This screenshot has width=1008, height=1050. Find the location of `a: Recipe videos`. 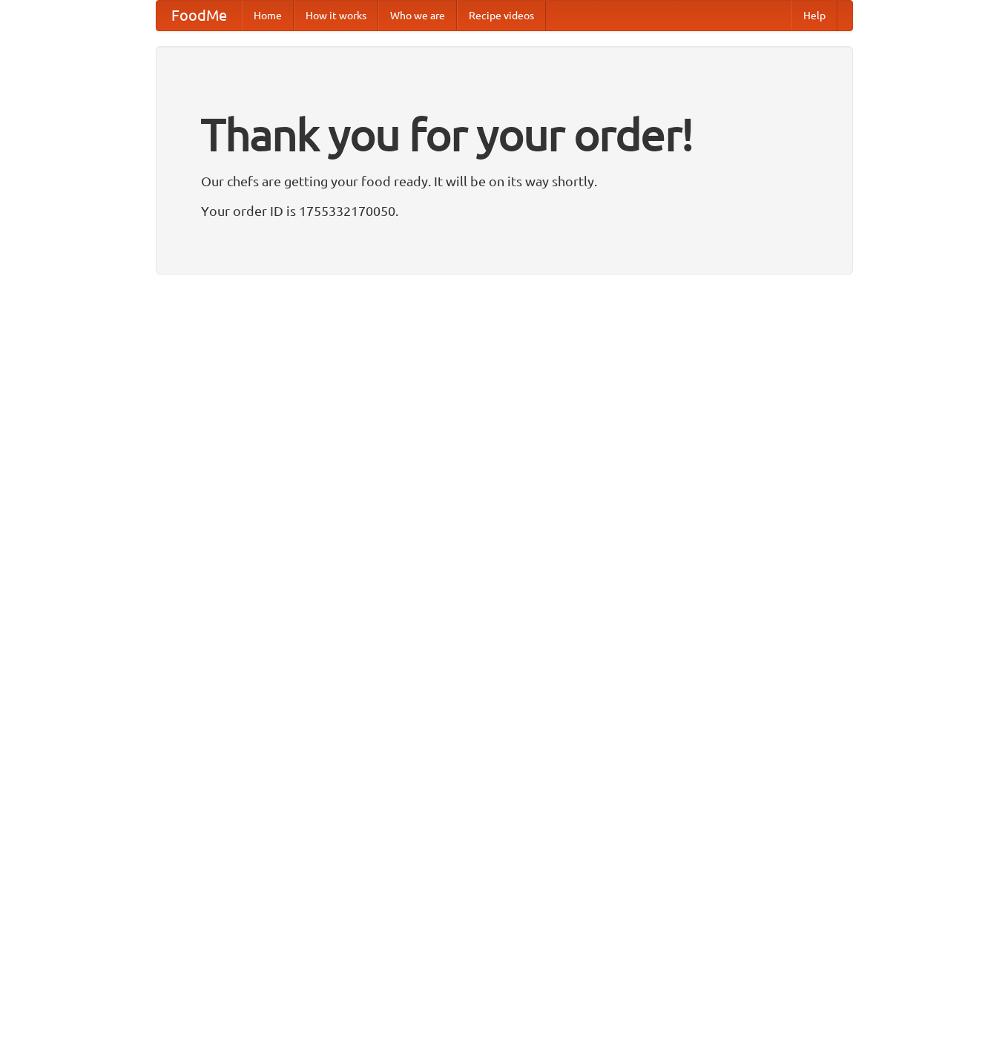

a: Recipe videos is located at coordinates (502, 16).